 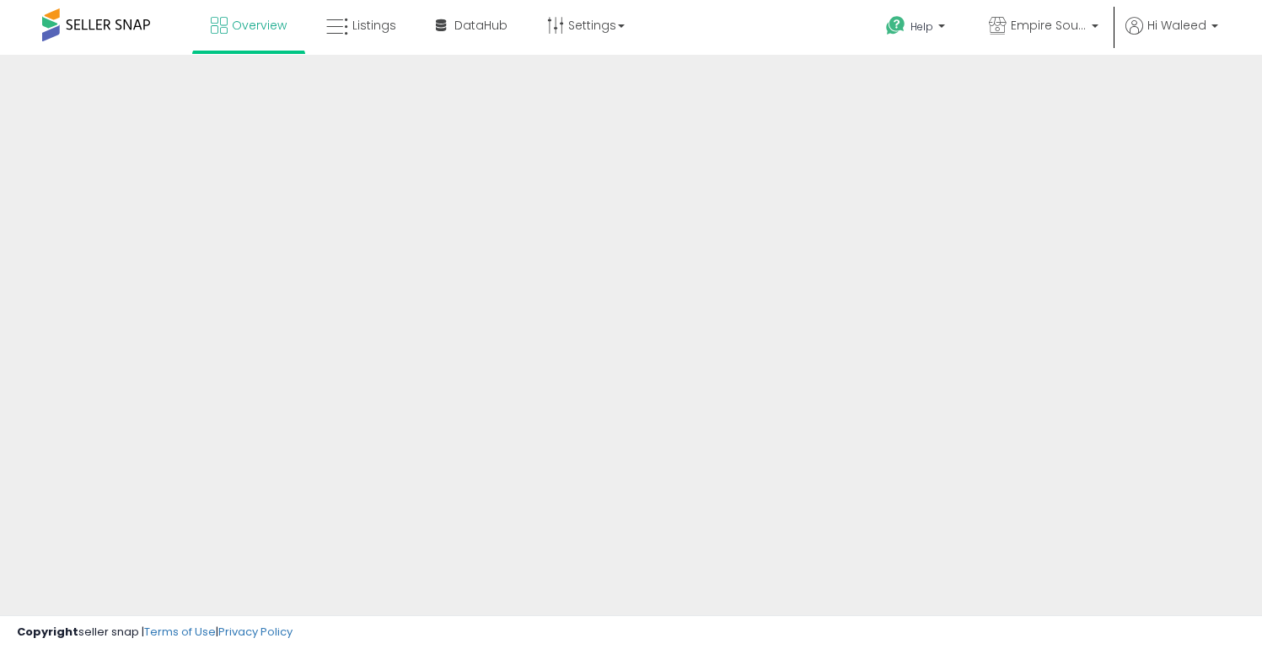 I want to click on i: Get Help, so click(x=895, y=25).